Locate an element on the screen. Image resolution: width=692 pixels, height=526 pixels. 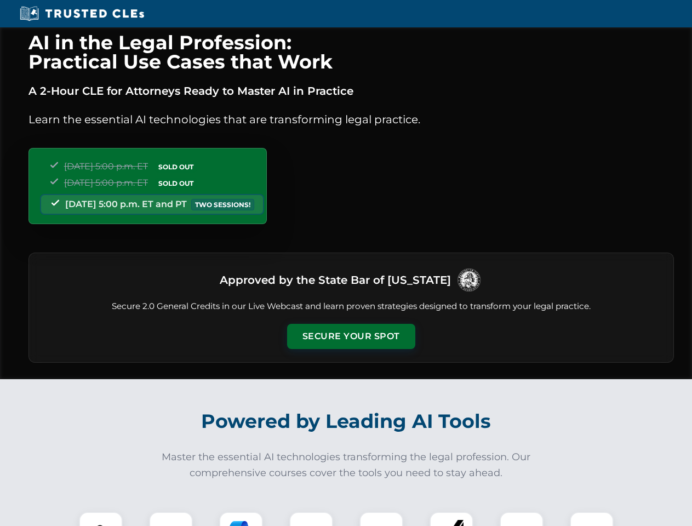
button: Secure Your Spot is located at coordinates (351, 336).